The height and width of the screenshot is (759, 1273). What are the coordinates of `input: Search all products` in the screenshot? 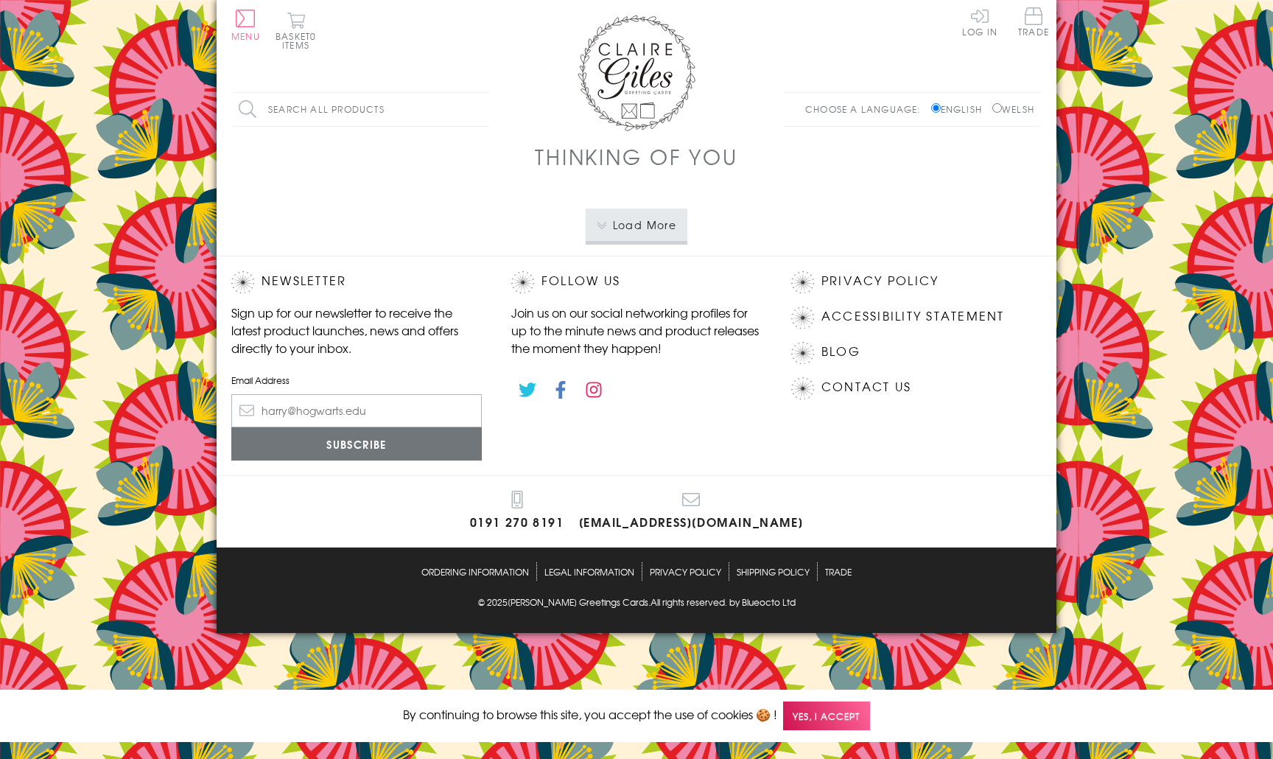 It's located at (360, 109).